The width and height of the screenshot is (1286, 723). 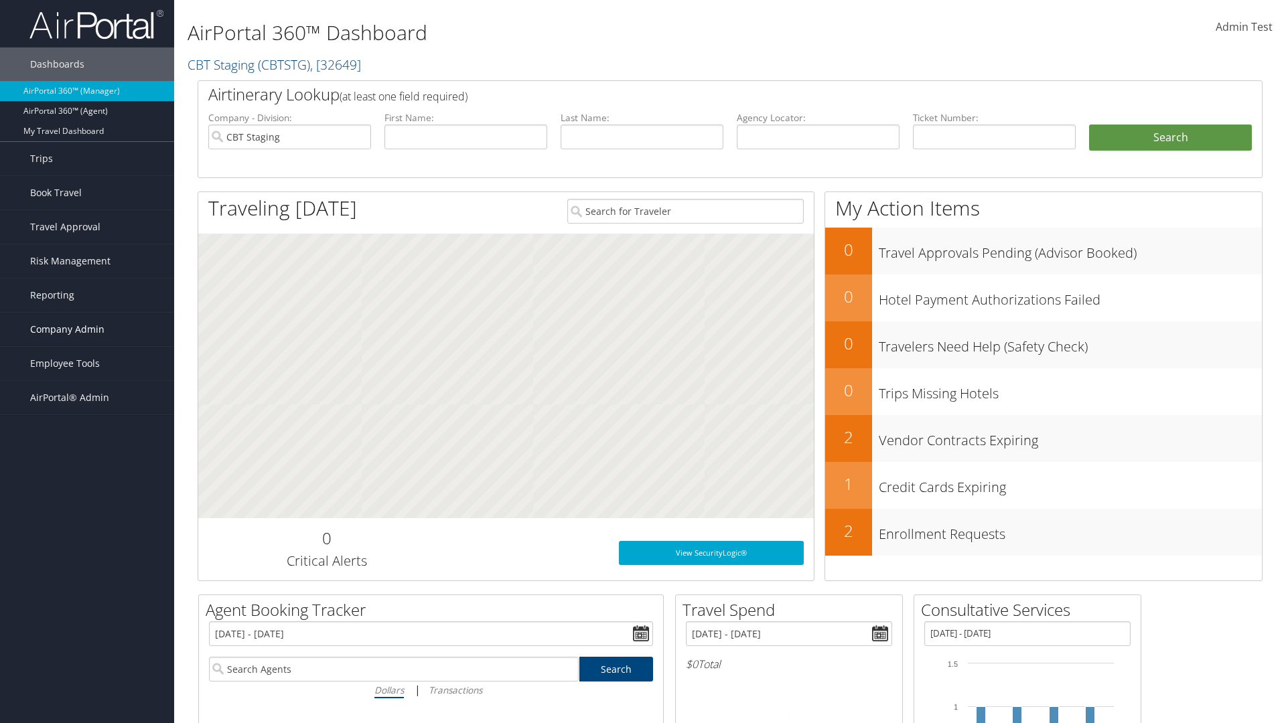 I want to click on label: Company - Division:, so click(x=289, y=118).